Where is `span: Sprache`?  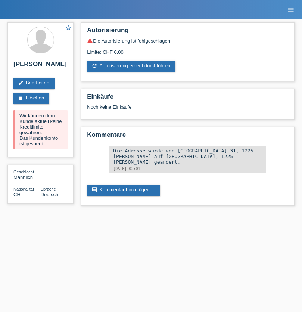 span: Sprache is located at coordinates (48, 189).